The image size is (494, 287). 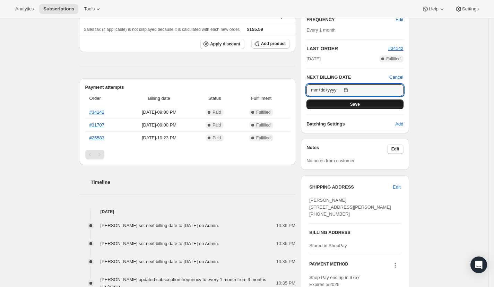 What do you see at coordinates (467, 9) in the screenshot?
I see `button: Settings` at bounding box center [467, 9].